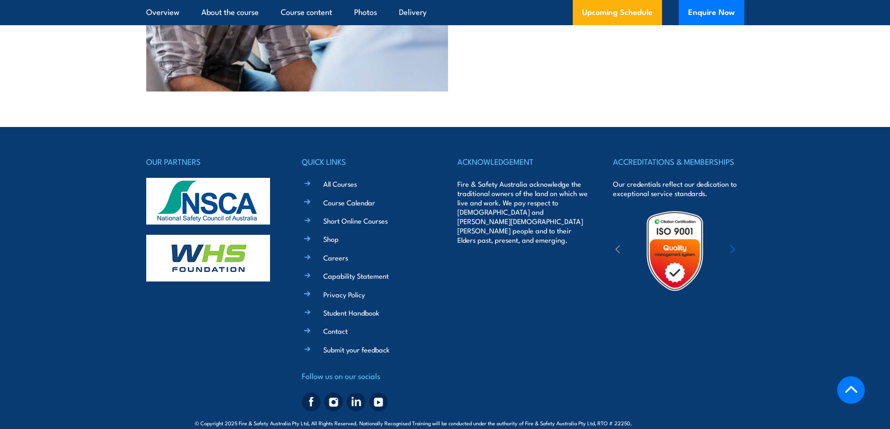 This screenshot has height=429, width=890. I want to click on a: Student Handbook, so click(351, 313).